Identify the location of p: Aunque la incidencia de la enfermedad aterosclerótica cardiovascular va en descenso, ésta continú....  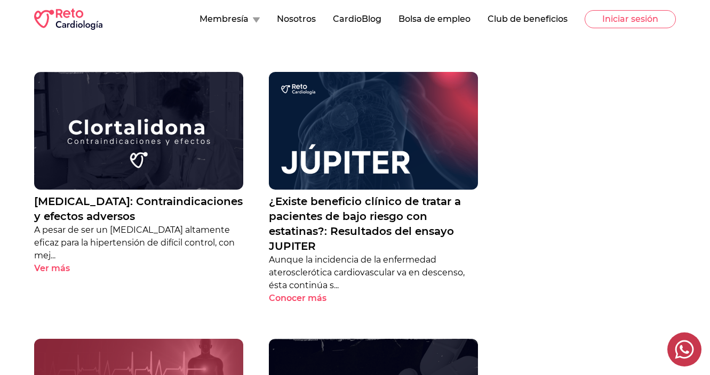
(373, 273).